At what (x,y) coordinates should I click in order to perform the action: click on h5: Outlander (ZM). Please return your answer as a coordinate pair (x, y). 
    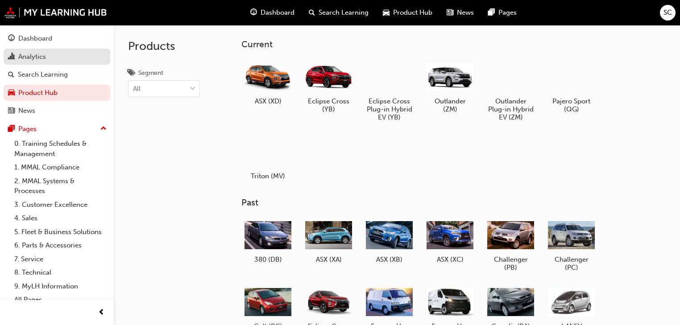
    Looking at the image, I should click on (450, 105).